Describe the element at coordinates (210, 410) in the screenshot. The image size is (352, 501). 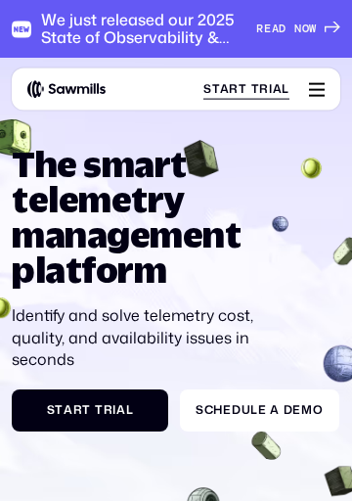
I see `span: c` at that location.